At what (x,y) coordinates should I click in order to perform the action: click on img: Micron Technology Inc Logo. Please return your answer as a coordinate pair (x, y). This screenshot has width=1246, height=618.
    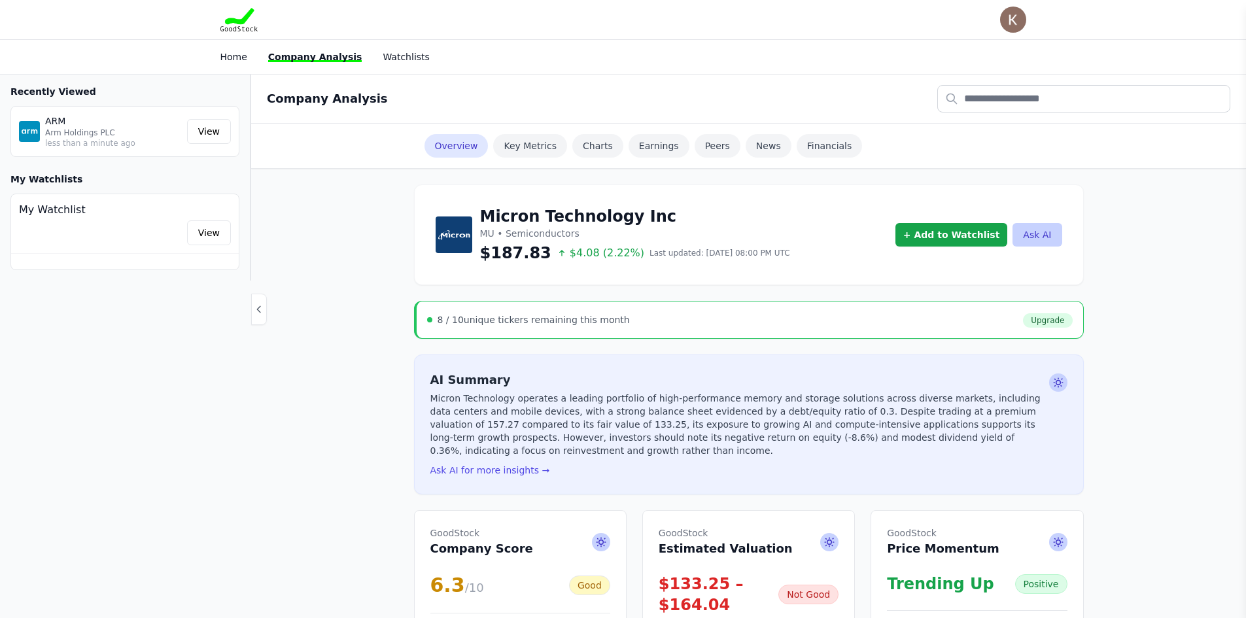
    Looking at the image, I should click on (454, 235).